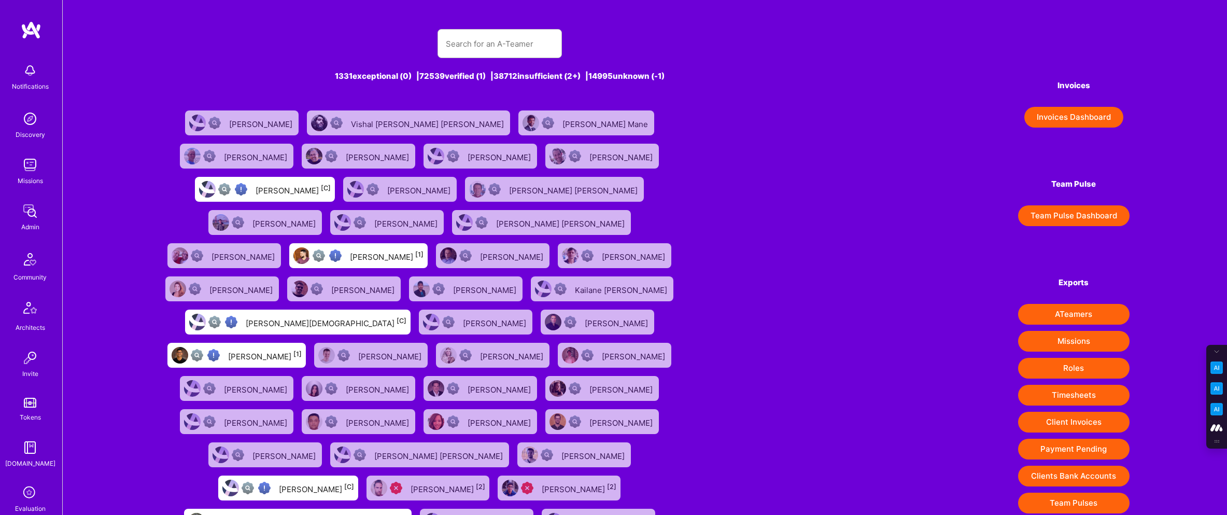 The image size is (1227, 515). I want to click on h4: Invoices, so click(1074, 86).